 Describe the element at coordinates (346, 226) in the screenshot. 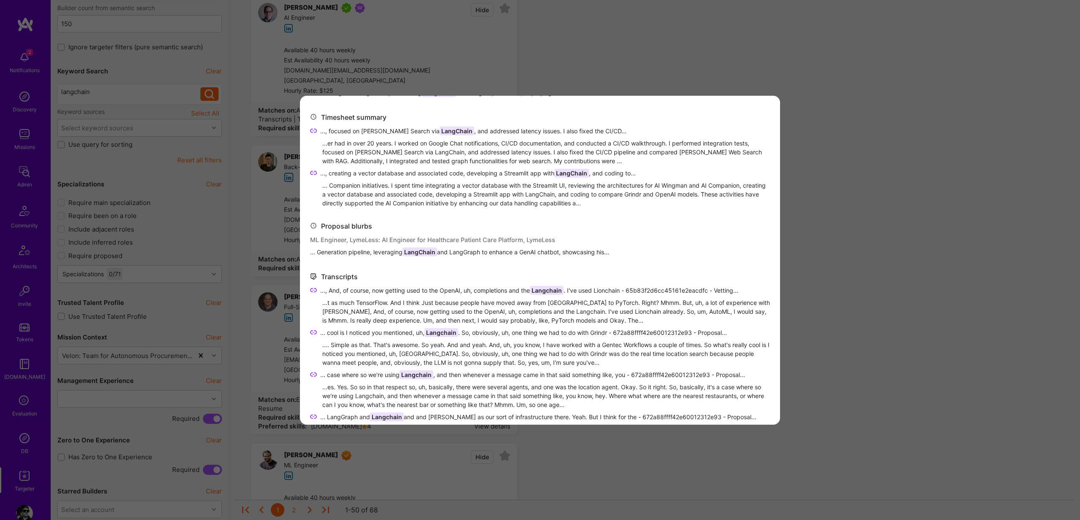

I see `div: Proposal blurbs` at that location.